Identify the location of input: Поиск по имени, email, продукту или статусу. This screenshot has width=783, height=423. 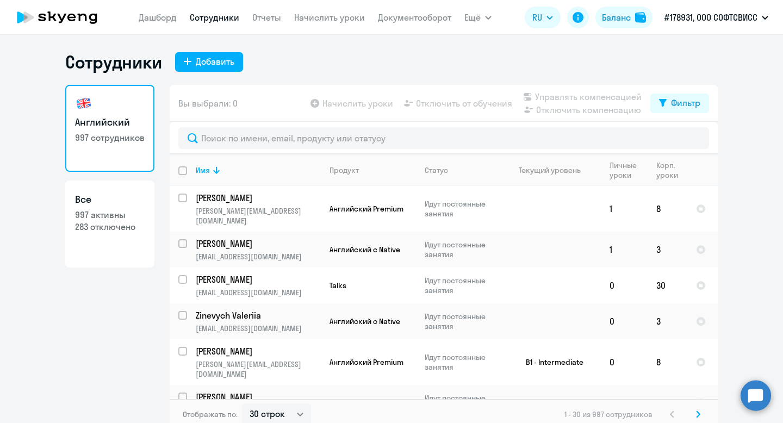
(444, 138).